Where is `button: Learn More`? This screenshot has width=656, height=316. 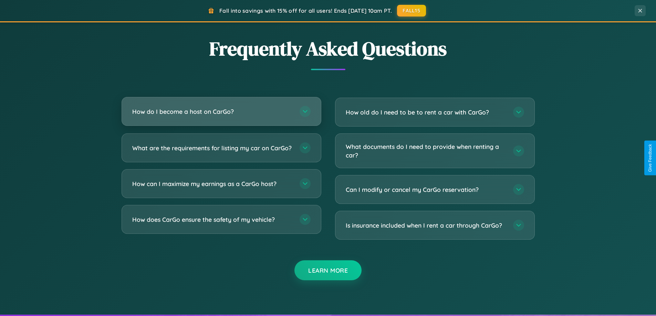
button: Learn More is located at coordinates (328, 270).